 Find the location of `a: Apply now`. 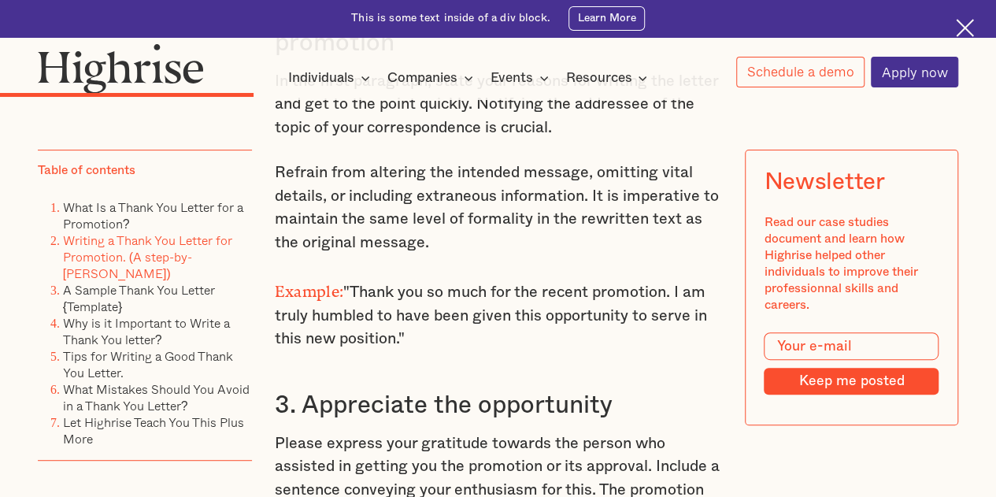

a: Apply now is located at coordinates (914, 72).